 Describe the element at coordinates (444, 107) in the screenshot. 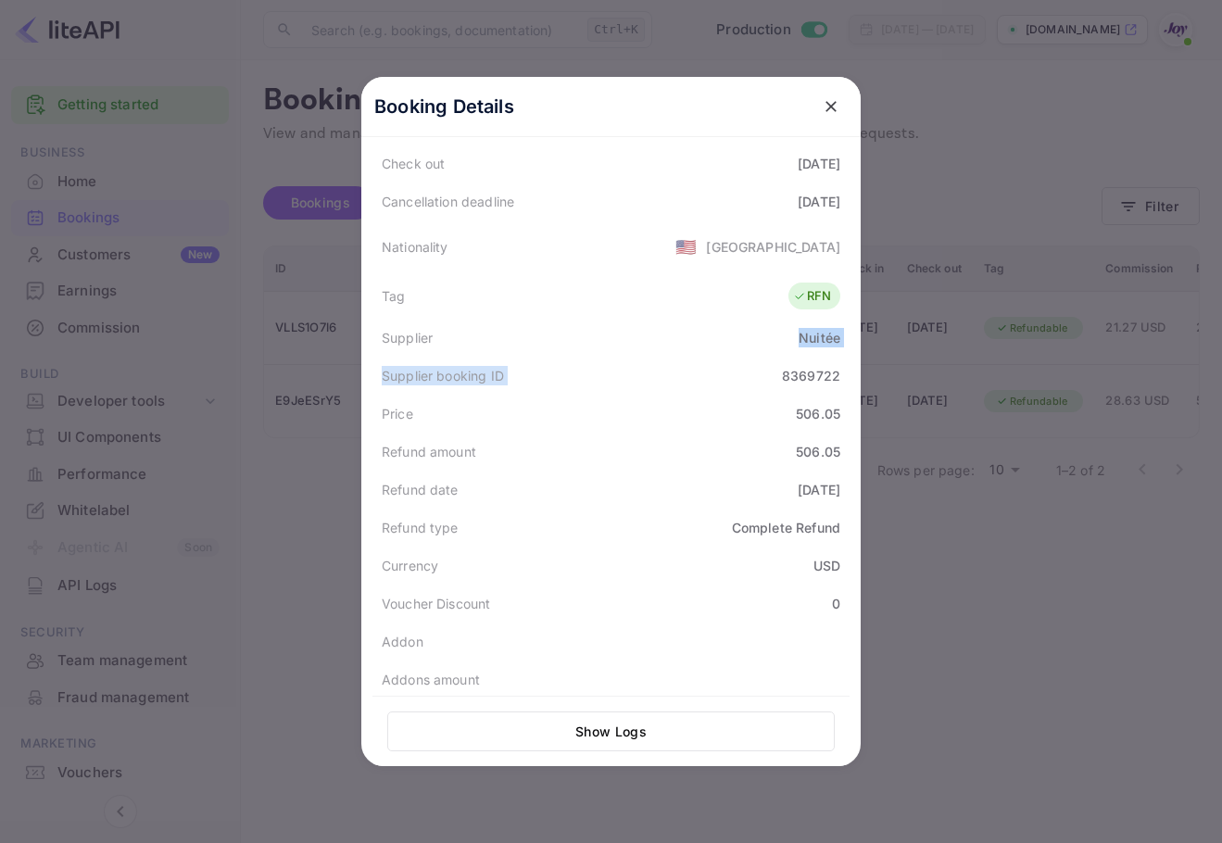

I see `p: Booking Details` at that location.